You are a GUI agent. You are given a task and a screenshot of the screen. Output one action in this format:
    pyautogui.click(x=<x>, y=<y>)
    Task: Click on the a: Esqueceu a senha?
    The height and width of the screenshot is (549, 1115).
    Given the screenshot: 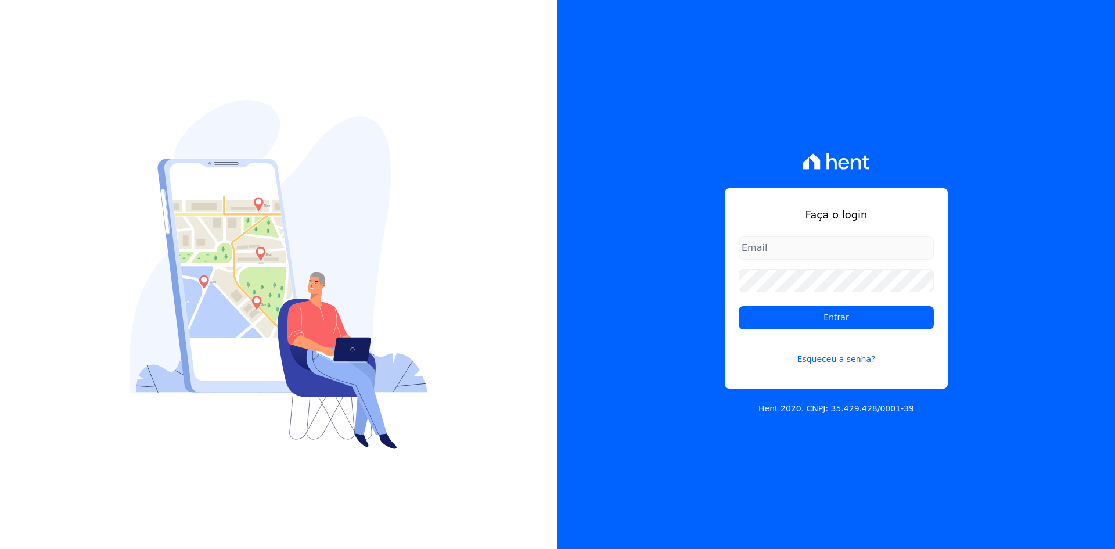 What is the action you would take?
    pyautogui.click(x=836, y=352)
    